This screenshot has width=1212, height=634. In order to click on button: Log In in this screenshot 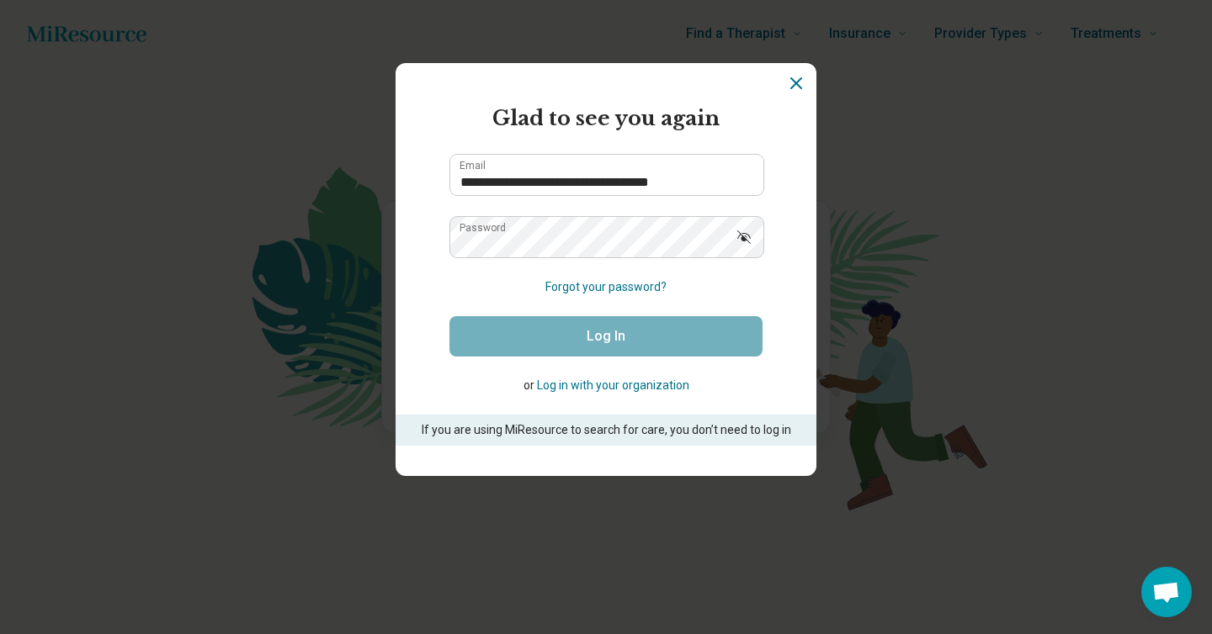, I will do `click(606, 337)`.